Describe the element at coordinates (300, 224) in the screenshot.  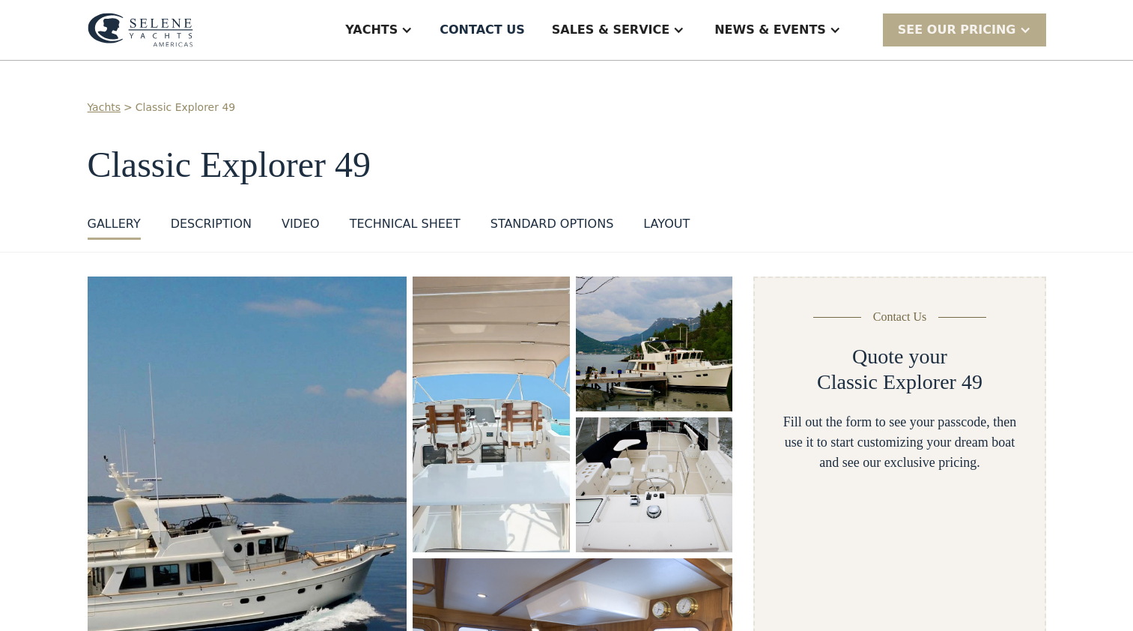
I see `div: VIDEO` at that location.